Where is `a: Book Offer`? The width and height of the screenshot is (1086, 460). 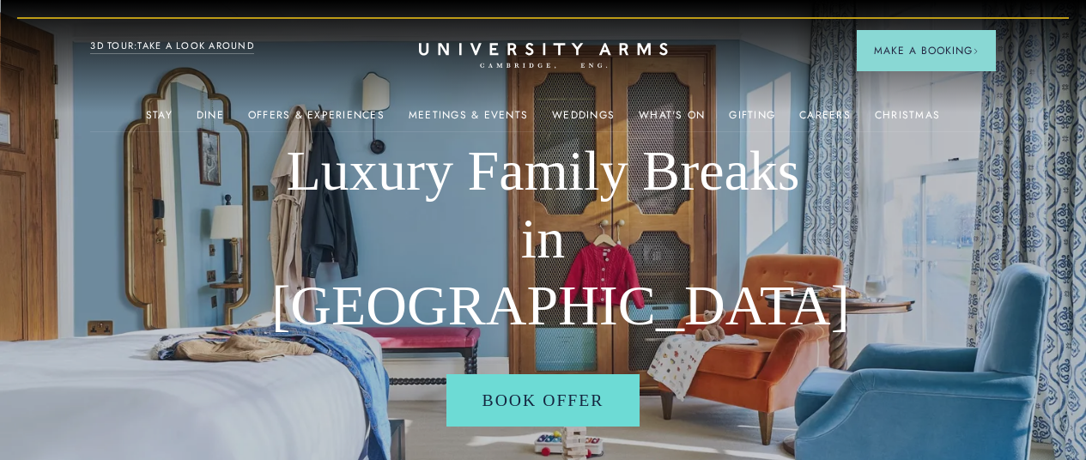
a: Book Offer is located at coordinates (543, 401).